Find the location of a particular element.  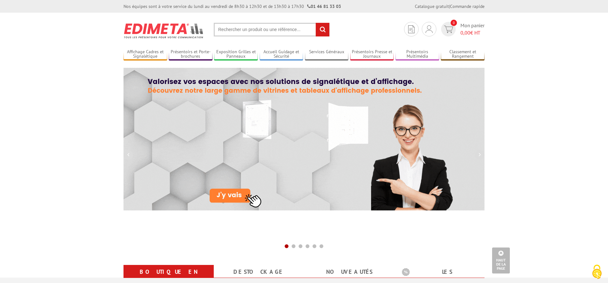

input: rechercher is located at coordinates (322, 29).